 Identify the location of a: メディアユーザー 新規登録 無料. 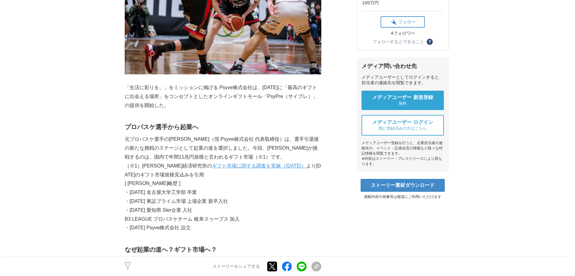
(403, 100).